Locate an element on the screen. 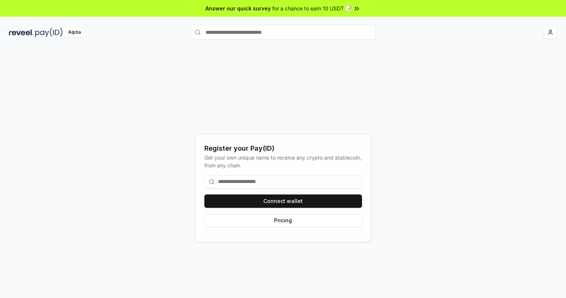  span: for a chance to earn 10 USDT 📝 is located at coordinates (312, 8).